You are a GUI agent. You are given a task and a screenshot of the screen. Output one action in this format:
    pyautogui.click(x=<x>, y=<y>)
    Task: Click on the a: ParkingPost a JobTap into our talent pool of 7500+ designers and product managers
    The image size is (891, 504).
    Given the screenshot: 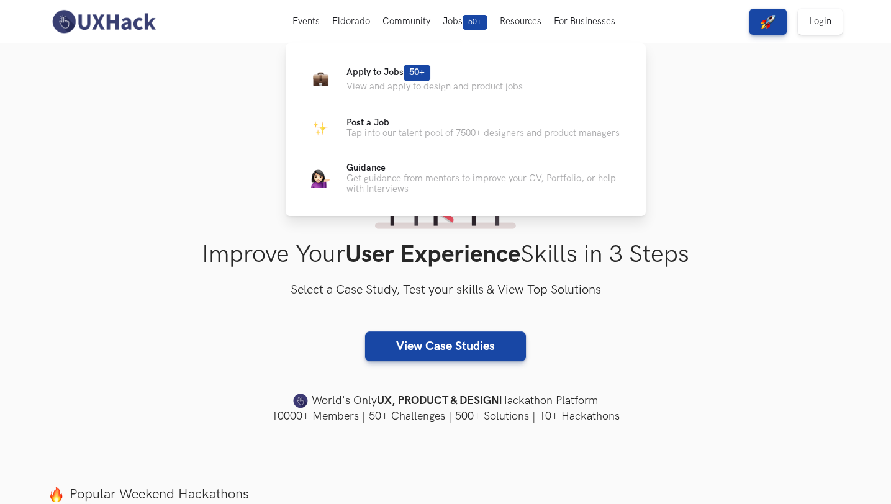 What is the action you would take?
    pyautogui.click(x=466, y=128)
    